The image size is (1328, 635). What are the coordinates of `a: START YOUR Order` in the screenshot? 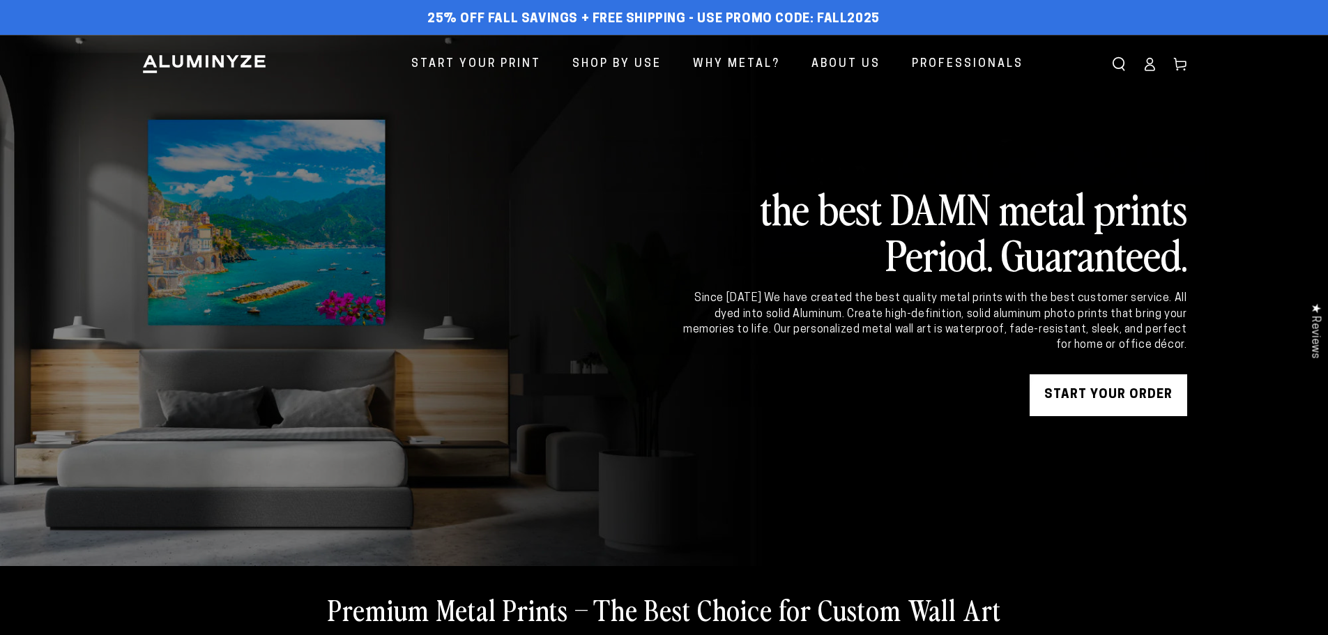 It's located at (1108, 395).